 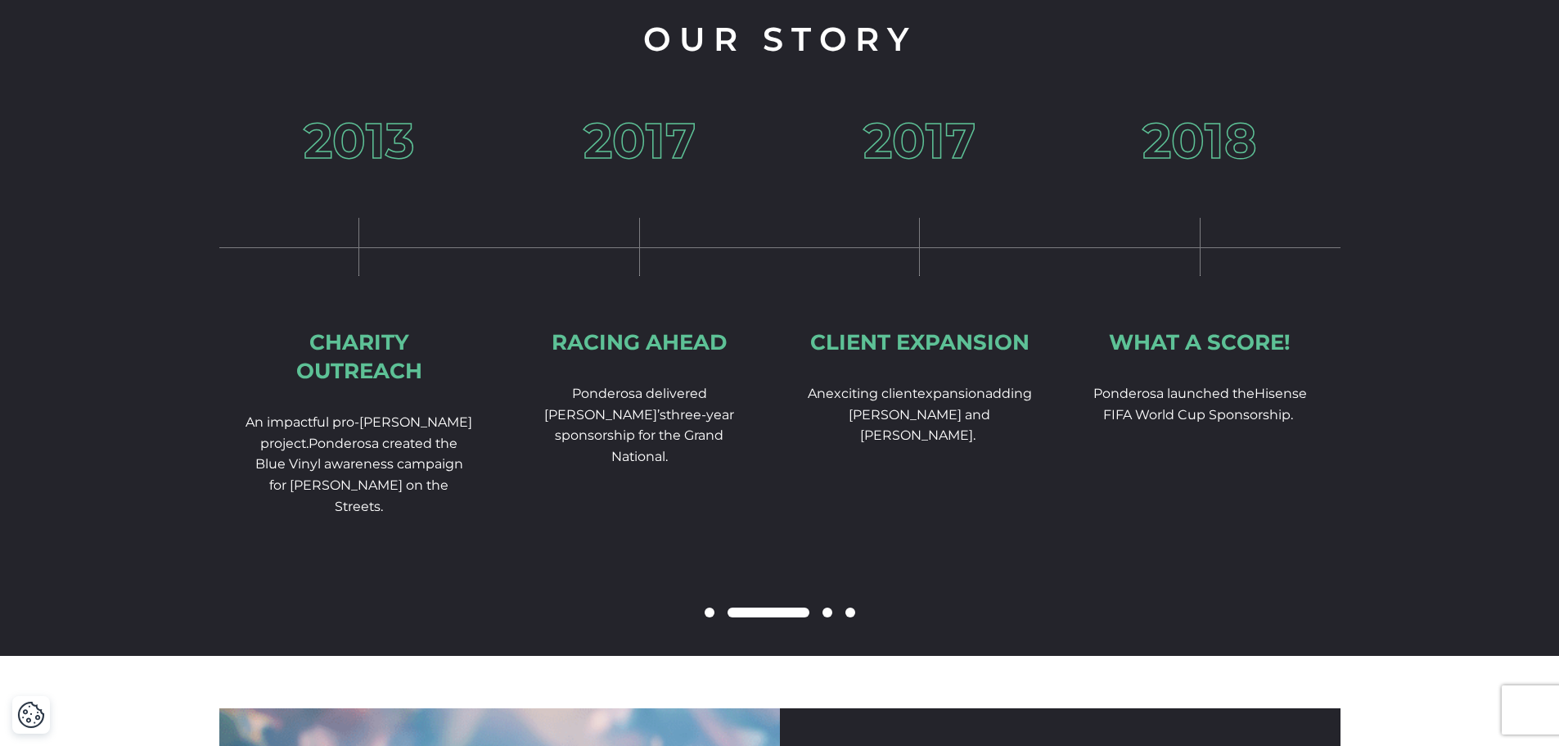 What do you see at coordinates (1152, 393) in the screenshot?
I see `span: Ponderosa launch` at bounding box center [1152, 393].